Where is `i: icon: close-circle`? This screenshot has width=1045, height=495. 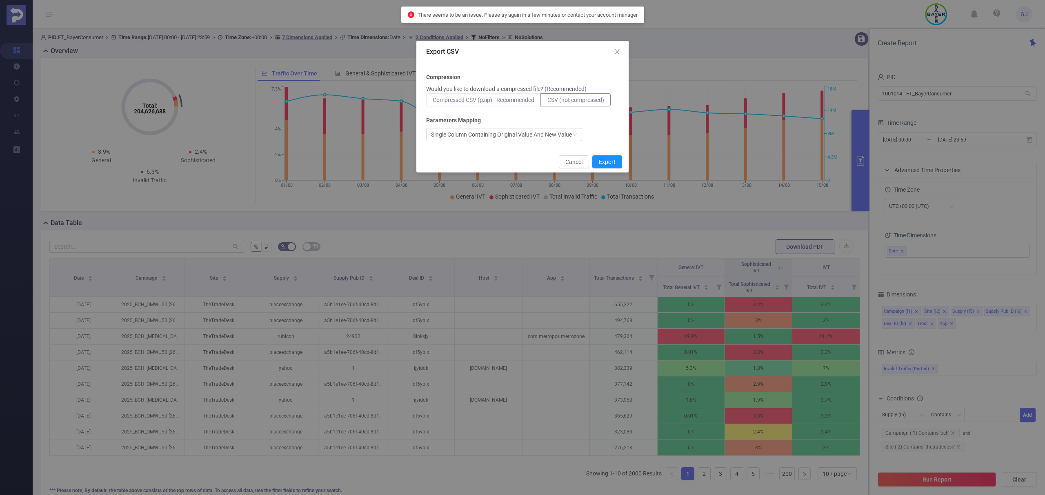 i: icon: close-circle is located at coordinates (411, 15).